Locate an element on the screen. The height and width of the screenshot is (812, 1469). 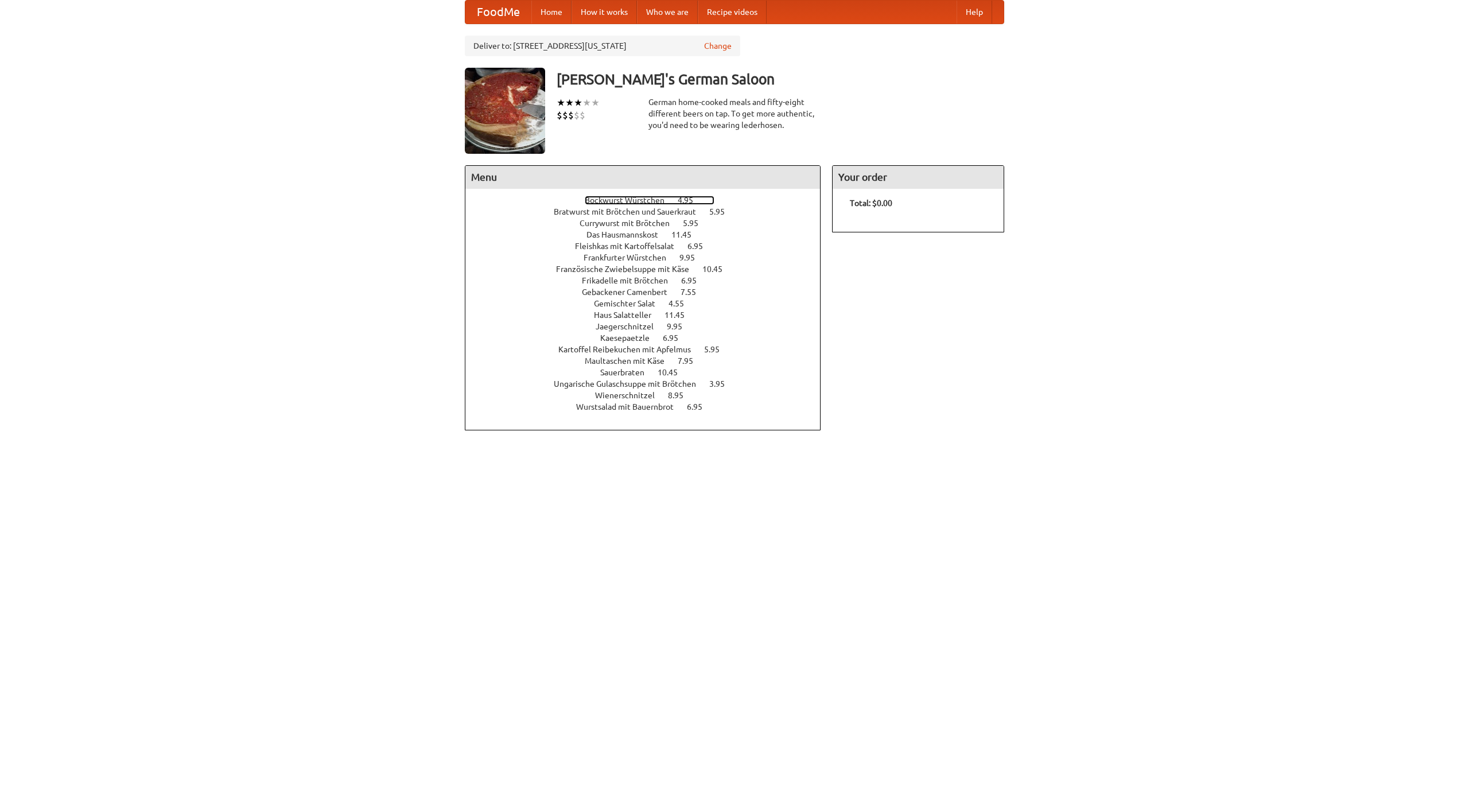
span: Bratwurst mit Brötchen und Sauerkraut is located at coordinates (631, 211).